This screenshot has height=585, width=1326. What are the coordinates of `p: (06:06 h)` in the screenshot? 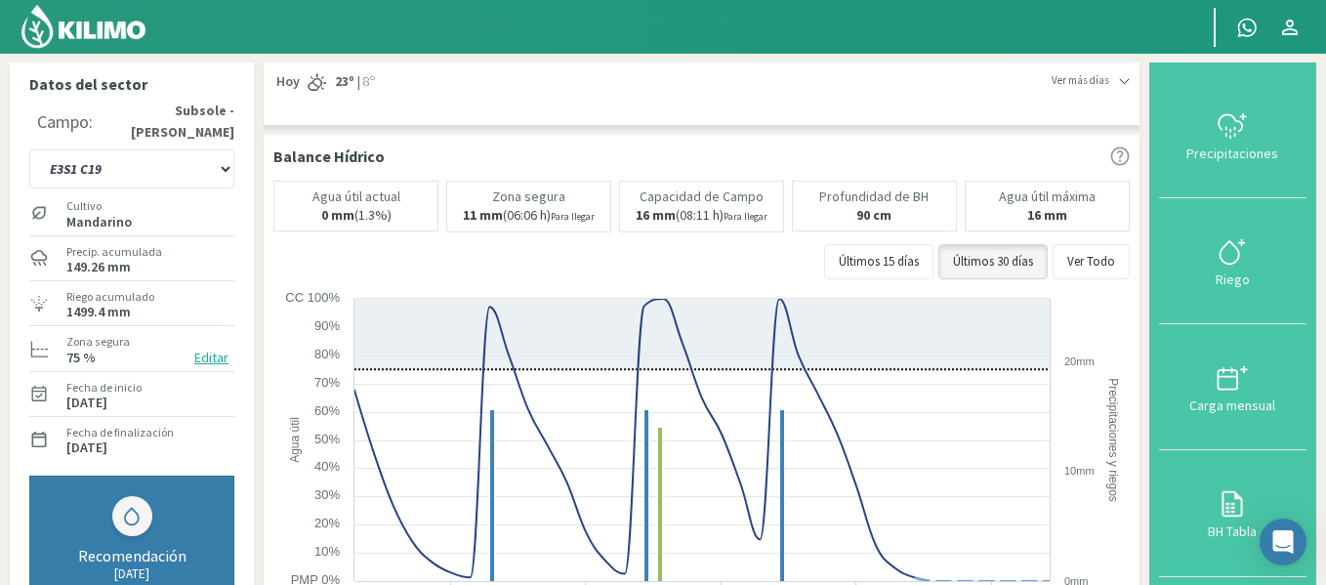 It's located at (528, 216).